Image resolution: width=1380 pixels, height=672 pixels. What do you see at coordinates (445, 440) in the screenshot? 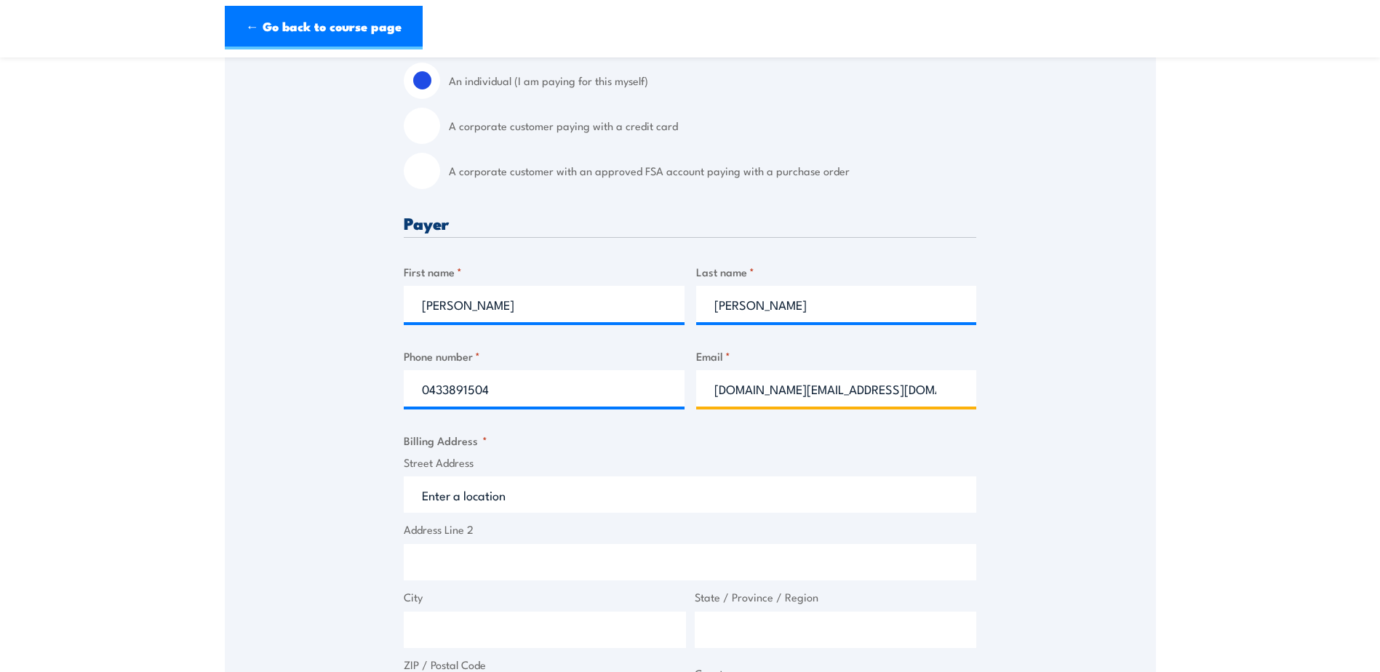
I see `legend: Billing Address` at bounding box center [445, 440].